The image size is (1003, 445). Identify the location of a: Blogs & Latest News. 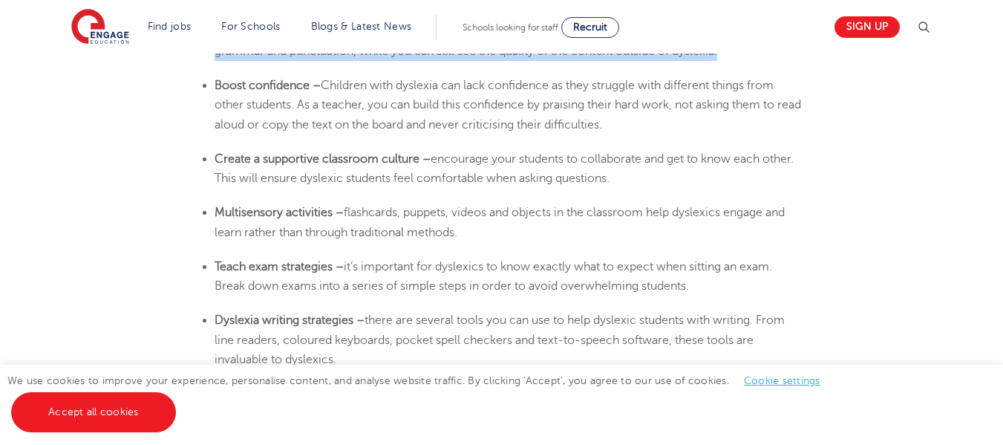
(361, 26).